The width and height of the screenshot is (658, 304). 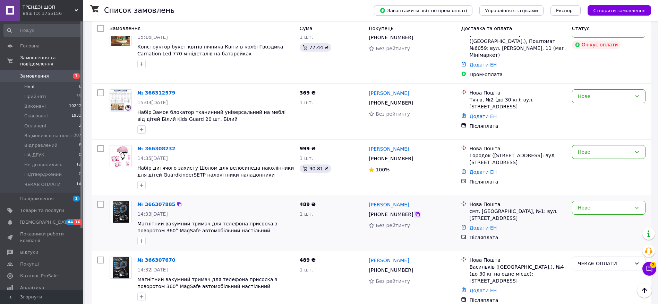 What do you see at coordinates (615, 10) in the screenshot?
I see `a: Створити замовлення` at bounding box center [615, 10].